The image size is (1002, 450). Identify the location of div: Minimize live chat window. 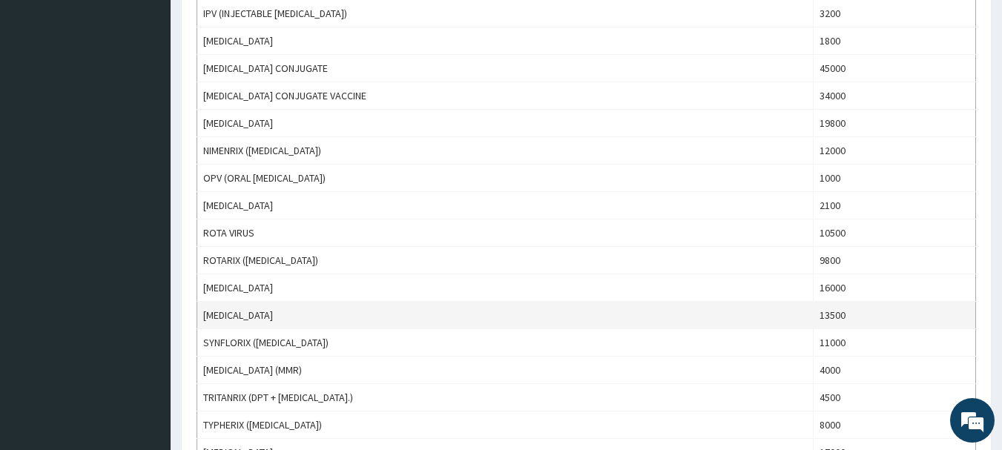
(261, 25).